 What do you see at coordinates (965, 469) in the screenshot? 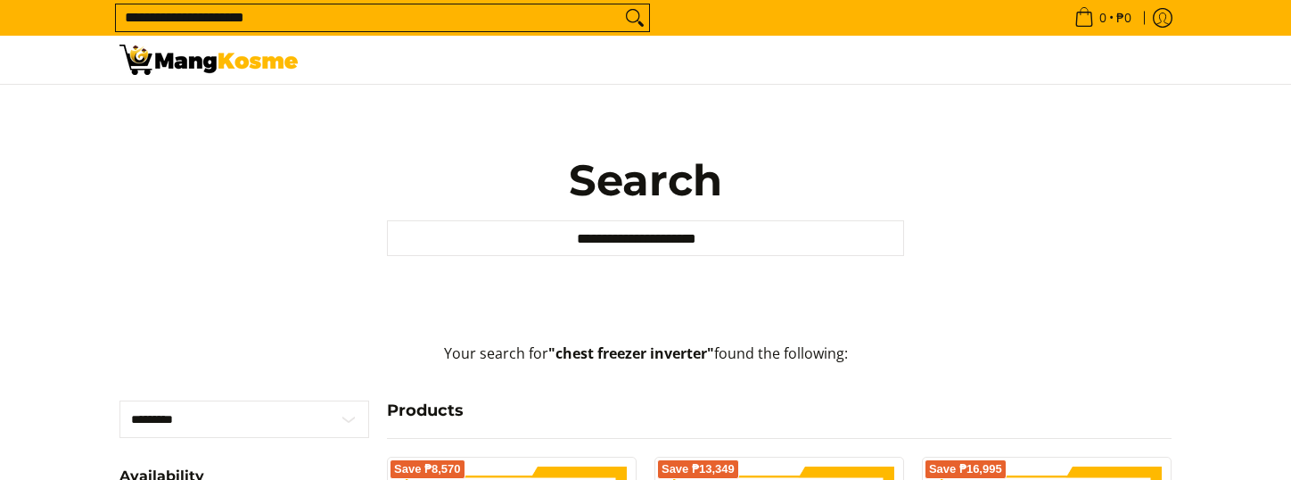
I see `span: Save ₱16,995` at bounding box center [965, 469].